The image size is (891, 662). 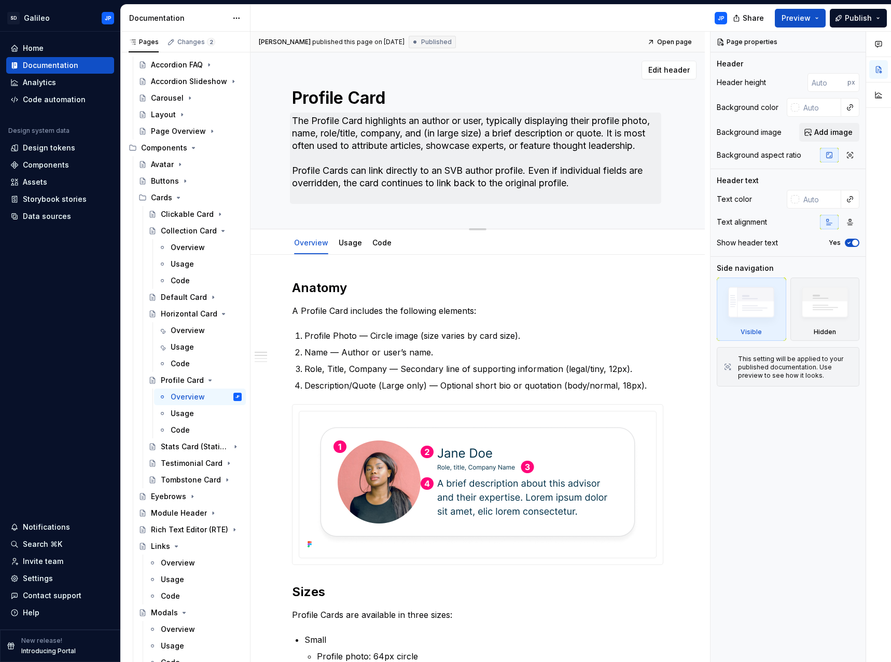 I want to click on div: Text color, so click(x=735, y=199).